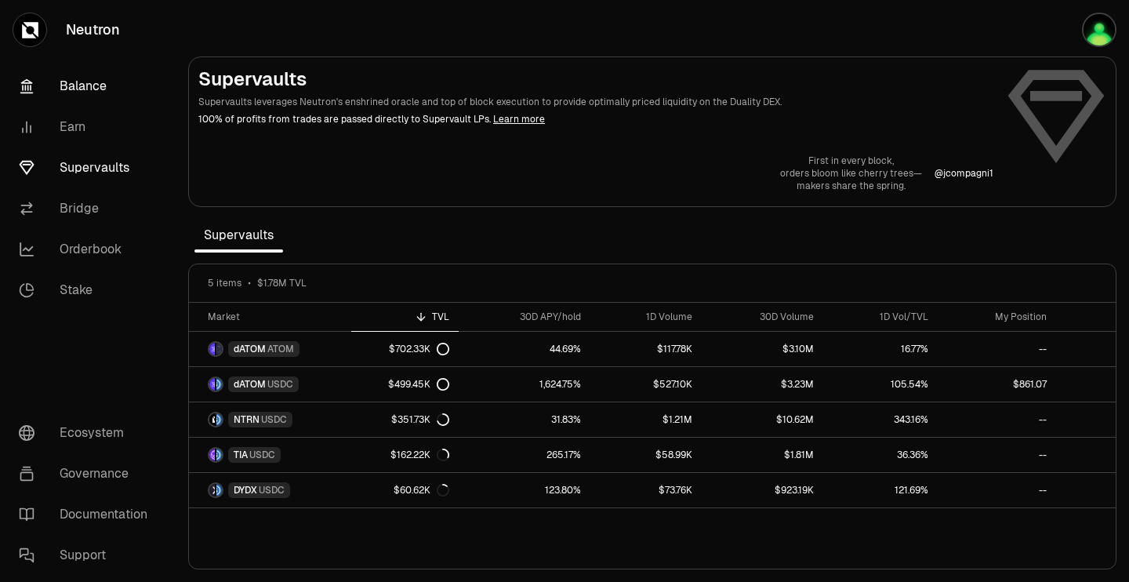 The height and width of the screenshot is (582, 1129). Describe the element at coordinates (88, 127) in the screenshot. I see `a: Earn` at that location.